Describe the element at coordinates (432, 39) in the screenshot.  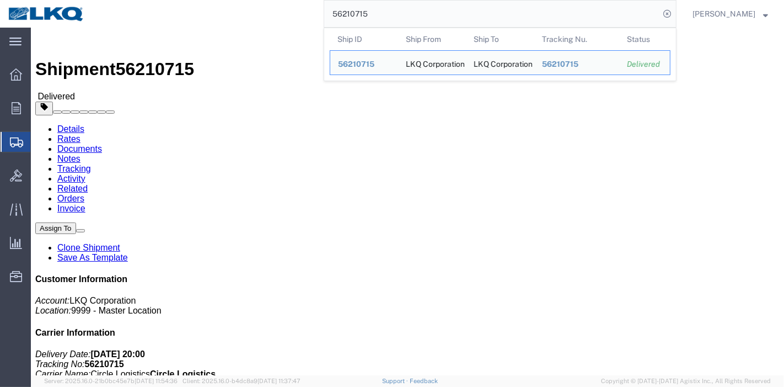
I see `th: Ship From` at that location.